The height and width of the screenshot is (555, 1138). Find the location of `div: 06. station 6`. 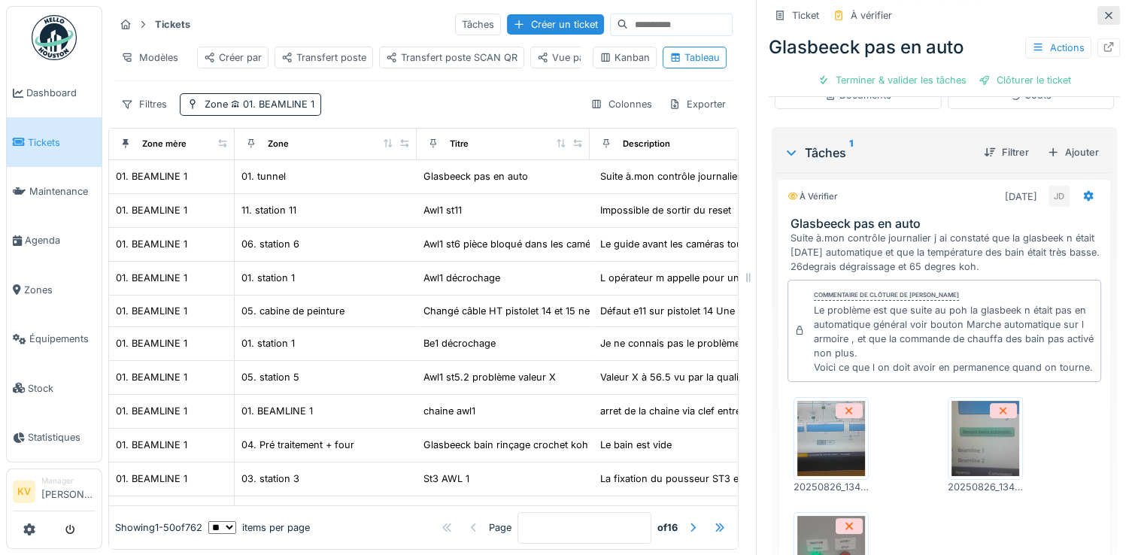

div: 06. station 6 is located at coordinates (270, 244).